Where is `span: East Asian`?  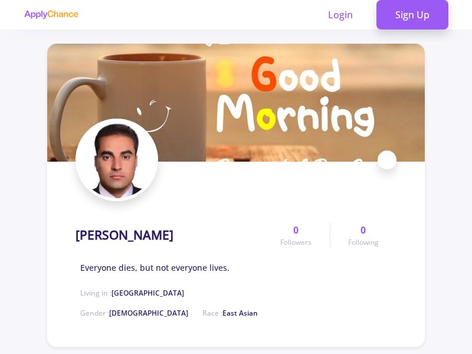
span: East Asian is located at coordinates (240, 313).